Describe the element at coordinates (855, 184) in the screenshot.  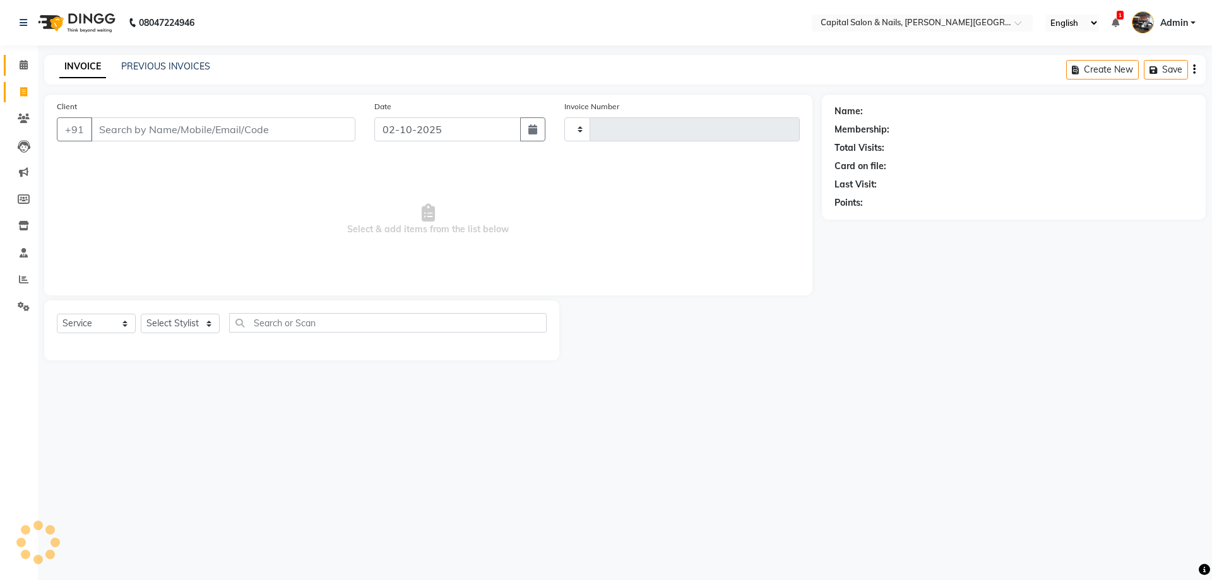
I see `div: Last Visit:` at that location.